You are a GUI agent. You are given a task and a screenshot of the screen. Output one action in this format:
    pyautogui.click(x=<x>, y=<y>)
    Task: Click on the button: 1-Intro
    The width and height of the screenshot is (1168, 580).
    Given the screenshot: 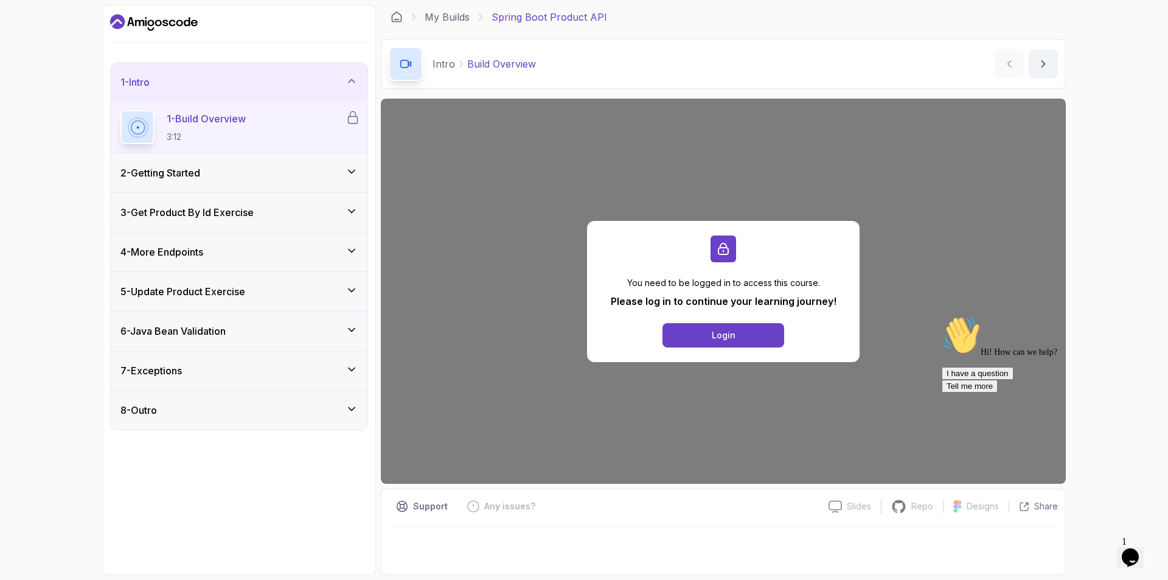 What is the action you would take?
    pyautogui.click(x=239, y=82)
    